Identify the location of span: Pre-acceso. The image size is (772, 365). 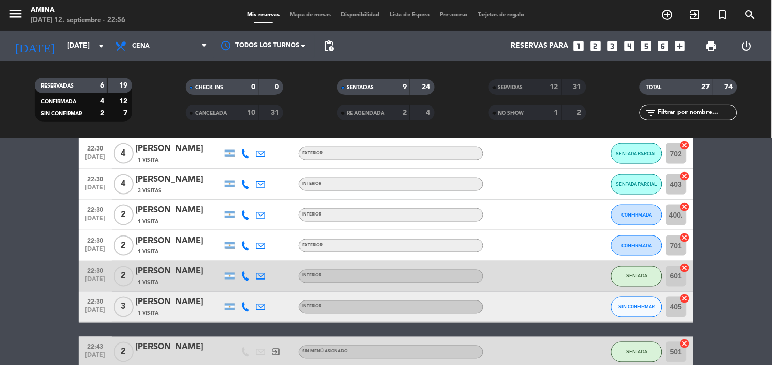
(454, 15).